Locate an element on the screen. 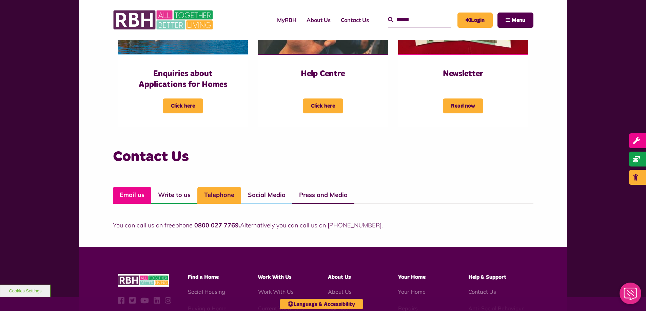  span: Help & Support is located at coordinates (487, 278).